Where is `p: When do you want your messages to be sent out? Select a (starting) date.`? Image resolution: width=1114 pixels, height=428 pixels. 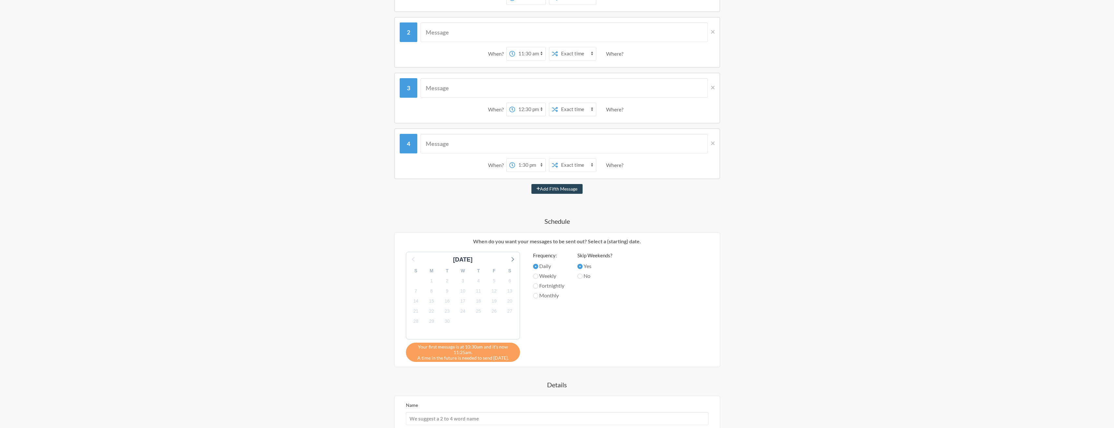
p: When do you want your messages to be sent out? Select a (starting) date. is located at coordinates (557, 241).